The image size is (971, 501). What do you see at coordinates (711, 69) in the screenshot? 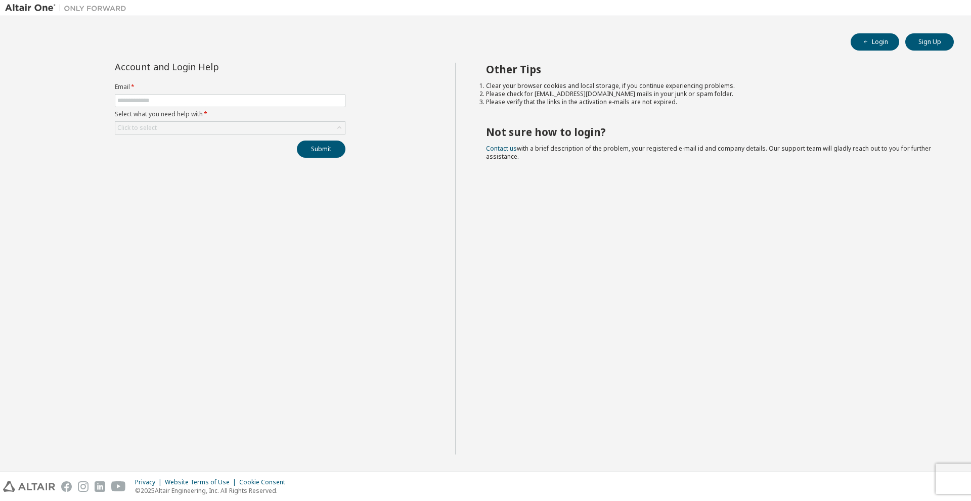
I see `h2: Other Tips` at bounding box center [711, 69].